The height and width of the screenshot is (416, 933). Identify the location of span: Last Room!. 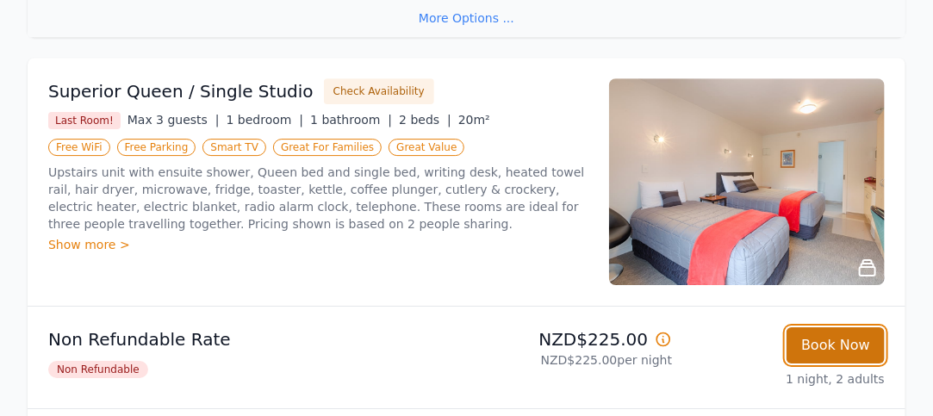
(84, 121).